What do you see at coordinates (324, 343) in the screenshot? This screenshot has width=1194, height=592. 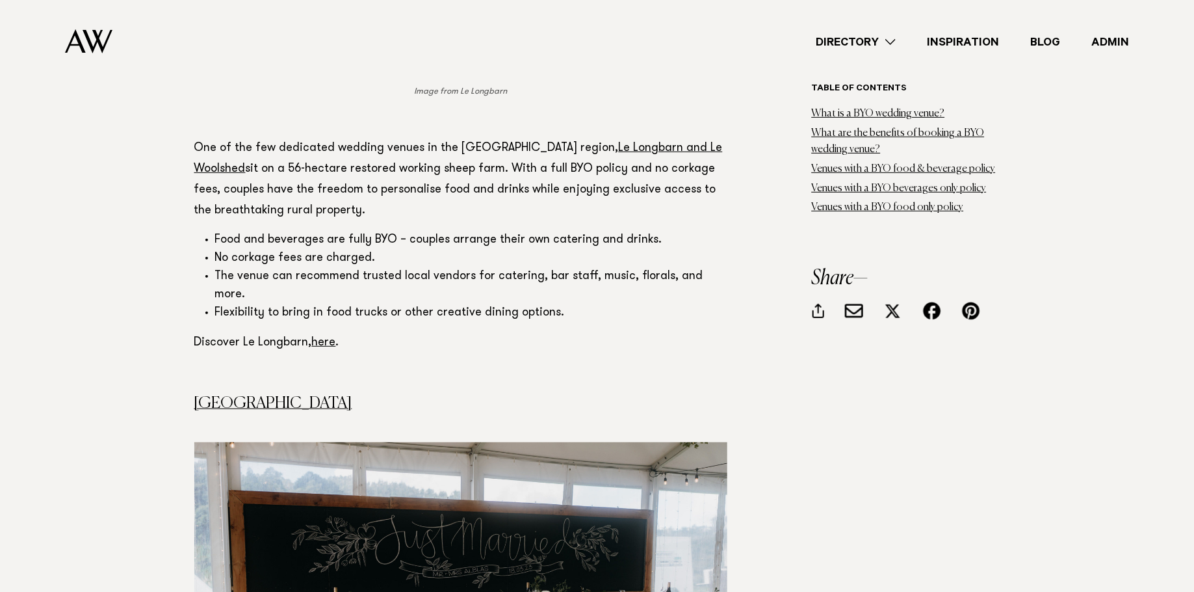 I see `a: here` at bounding box center [324, 343].